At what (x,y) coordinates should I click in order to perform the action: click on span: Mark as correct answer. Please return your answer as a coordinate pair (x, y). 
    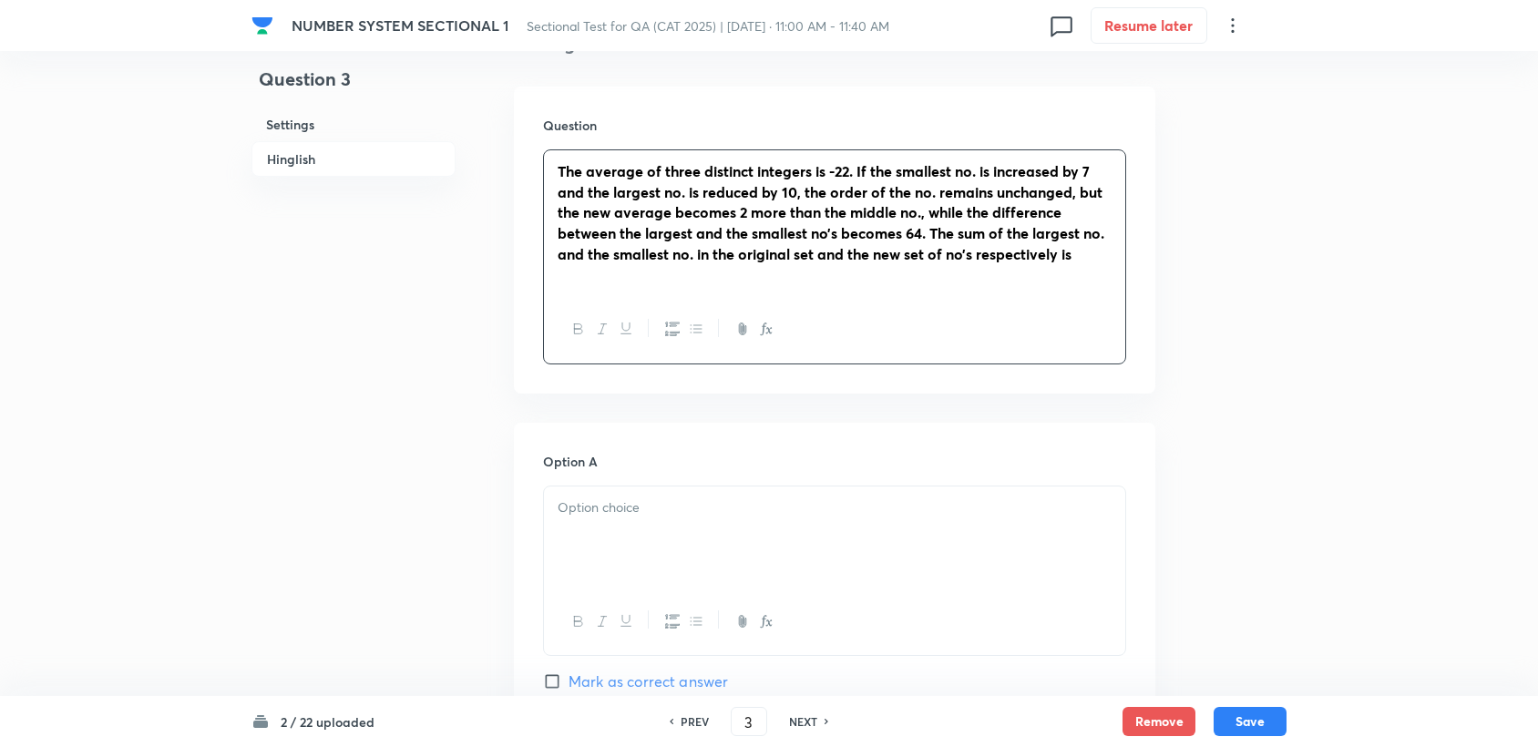
    Looking at the image, I should click on (648, 681).